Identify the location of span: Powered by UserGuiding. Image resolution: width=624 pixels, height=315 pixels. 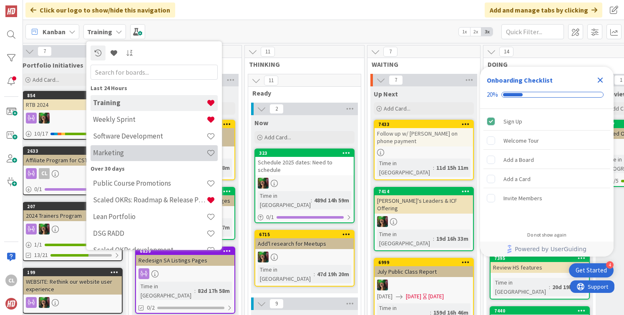
(550, 249).